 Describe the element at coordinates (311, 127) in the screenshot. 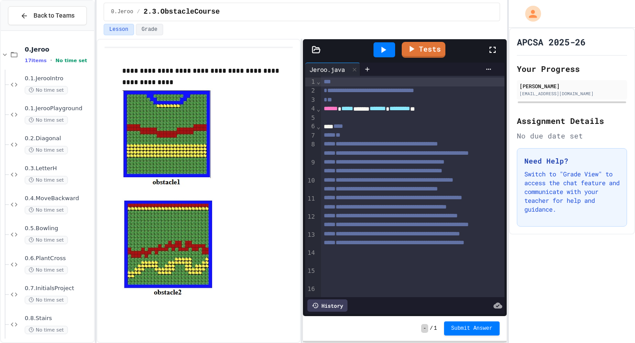

I see `div: 6` at that location.